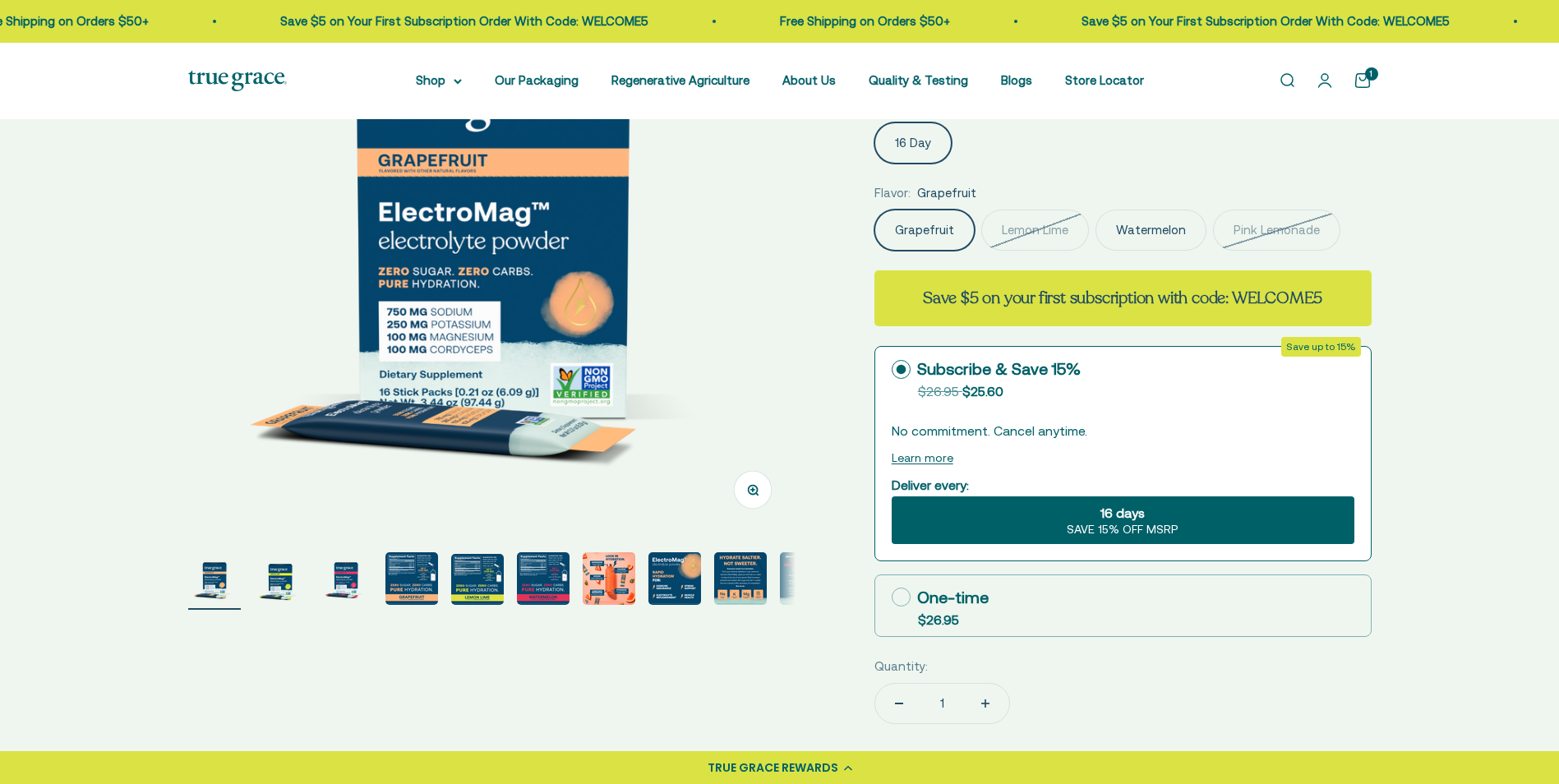  Describe the element at coordinates (412, 581) in the screenshot. I see `button: Go to item 4` at that location.